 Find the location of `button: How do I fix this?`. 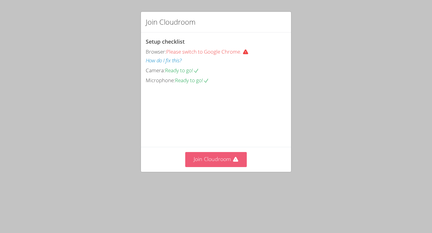

button: How do I fix this? is located at coordinates (163, 61).